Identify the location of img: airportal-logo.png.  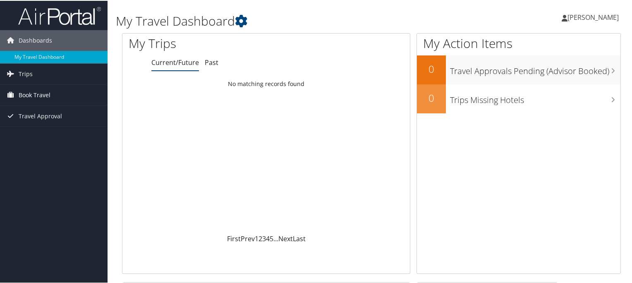
(60, 15).